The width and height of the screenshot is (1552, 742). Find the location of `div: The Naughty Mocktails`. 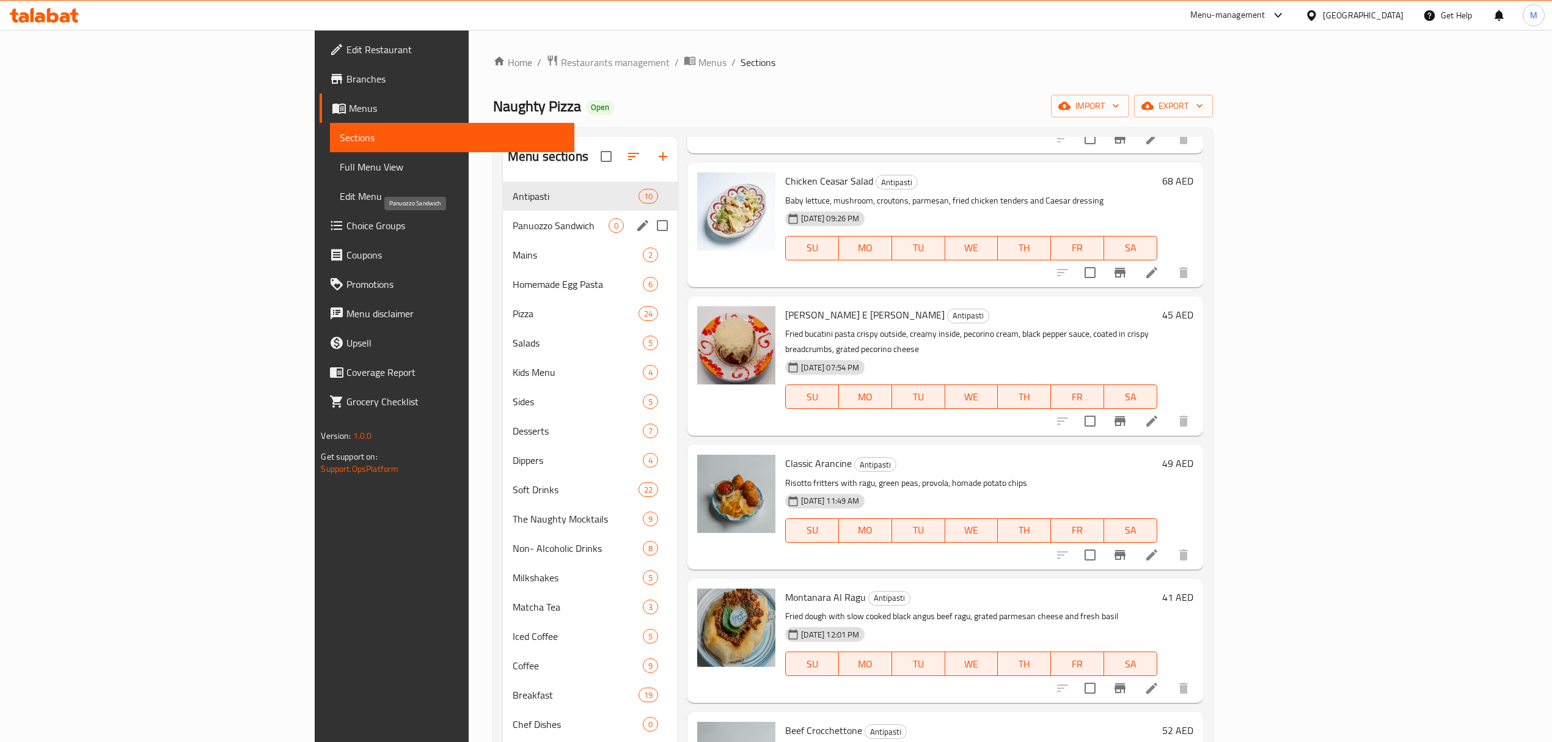

div: The Naughty Mocktails is located at coordinates (577, 519).